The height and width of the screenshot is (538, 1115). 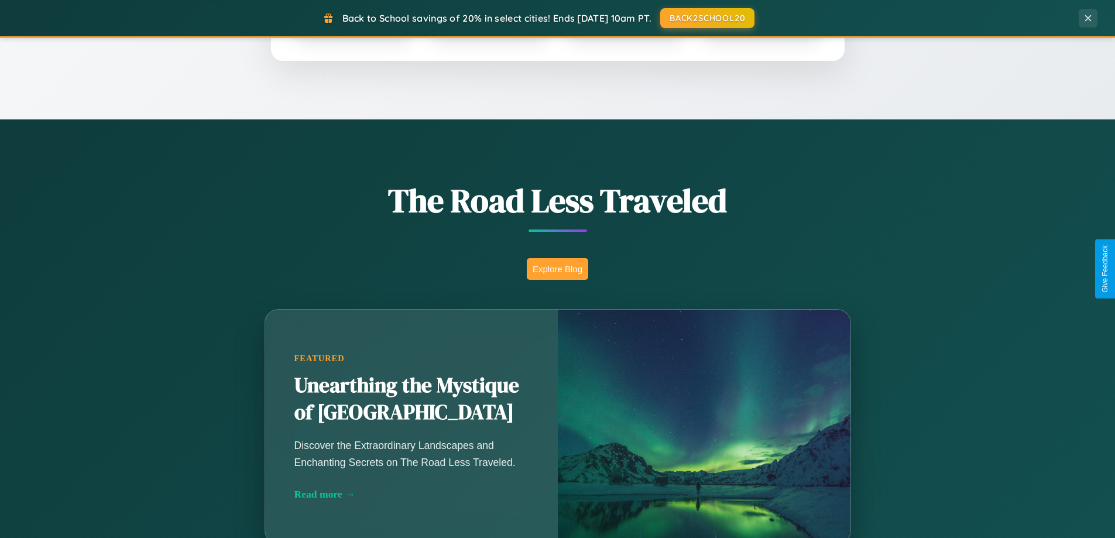 What do you see at coordinates (412, 494) in the screenshot?
I see `div: Read more →` at bounding box center [412, 494].